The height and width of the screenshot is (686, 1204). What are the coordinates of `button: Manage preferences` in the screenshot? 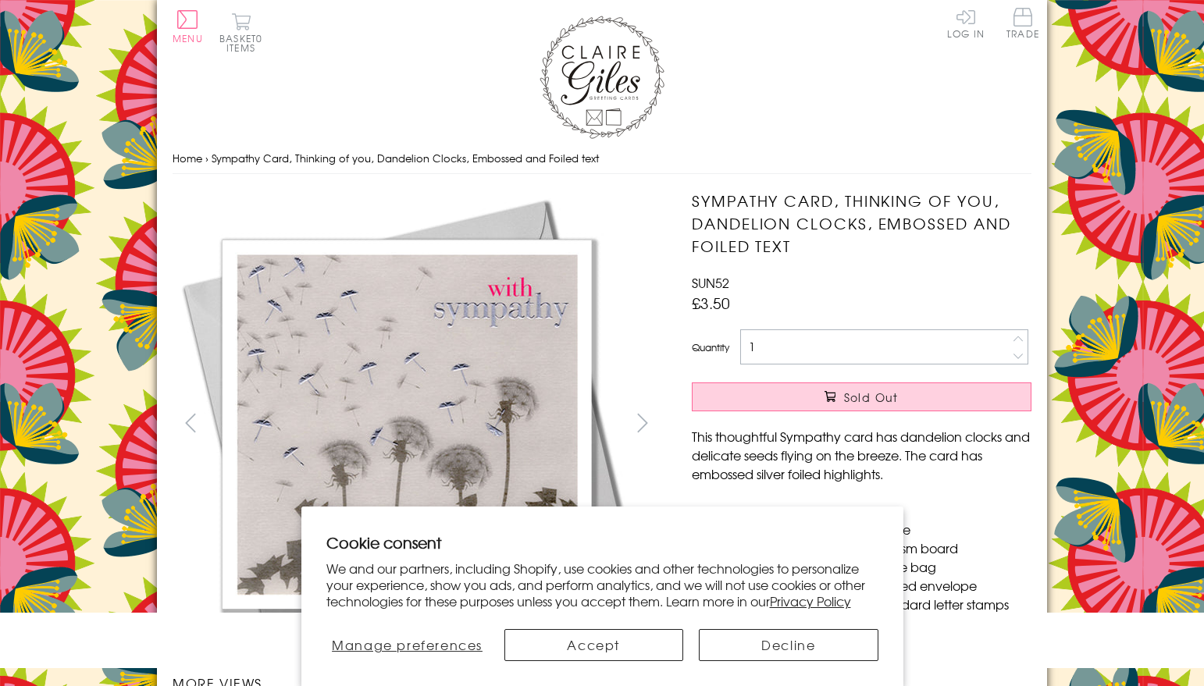 It's located at (407, 645).